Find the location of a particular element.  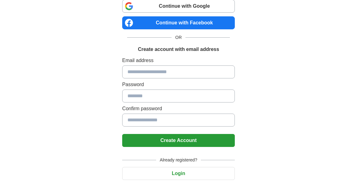

button: Create Account is located at coordinates (178, 140).